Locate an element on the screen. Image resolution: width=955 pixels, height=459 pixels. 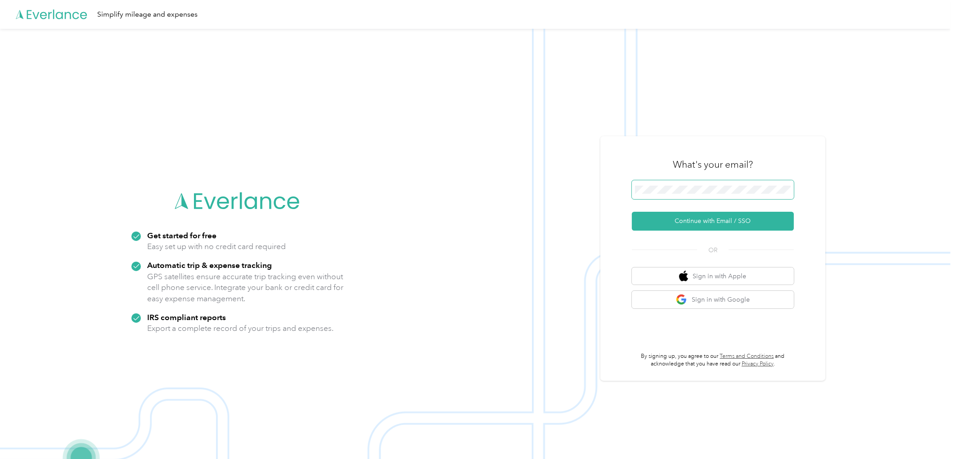
div: Simplify mileage and expenses is located at coordinates (147, 14).